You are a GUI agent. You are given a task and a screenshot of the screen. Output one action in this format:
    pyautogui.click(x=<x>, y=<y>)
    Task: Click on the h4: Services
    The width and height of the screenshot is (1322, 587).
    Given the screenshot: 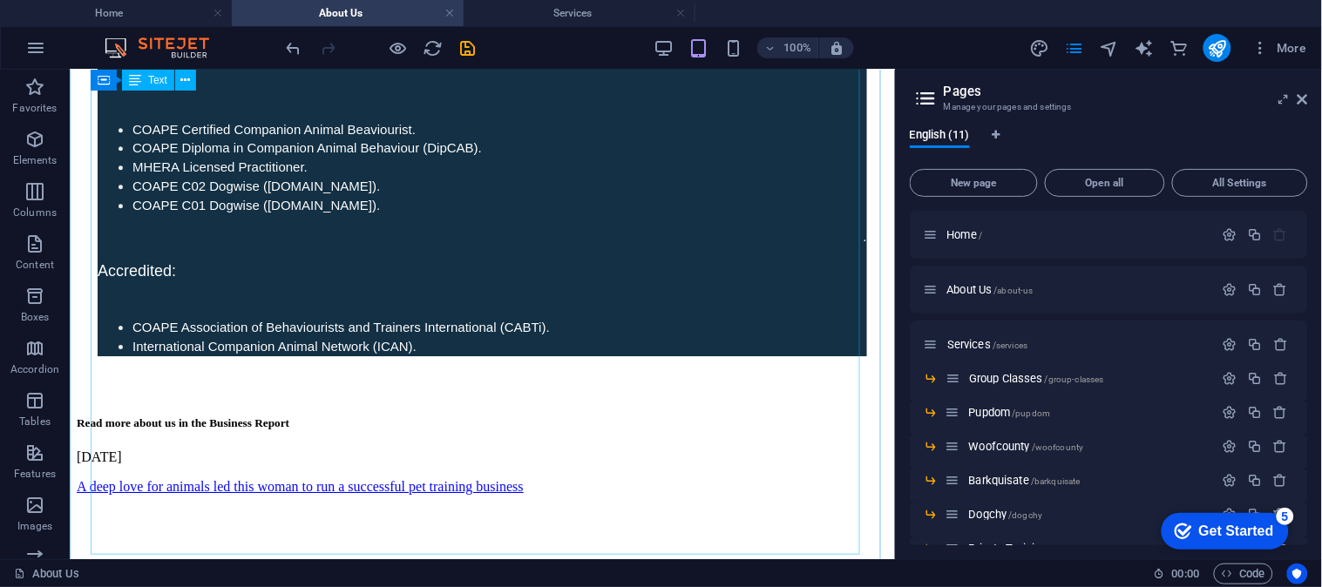 What is the action you would take?
    pyautogui.click(x=580, y=13)
    